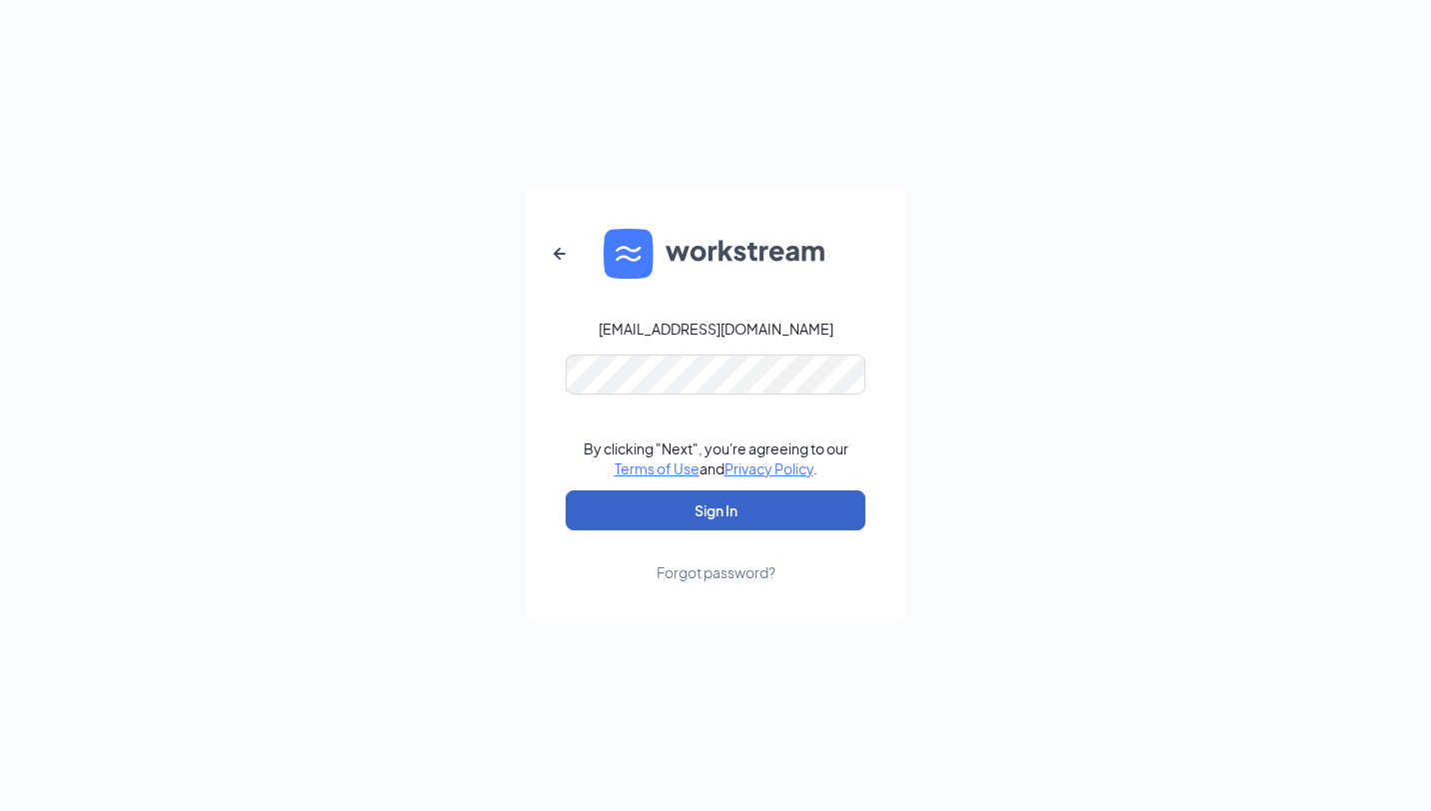 Image resolution: width=1431 pixels, height=811 pixels. I want to click on button: ArrowLeftNew, so click(560, 254).